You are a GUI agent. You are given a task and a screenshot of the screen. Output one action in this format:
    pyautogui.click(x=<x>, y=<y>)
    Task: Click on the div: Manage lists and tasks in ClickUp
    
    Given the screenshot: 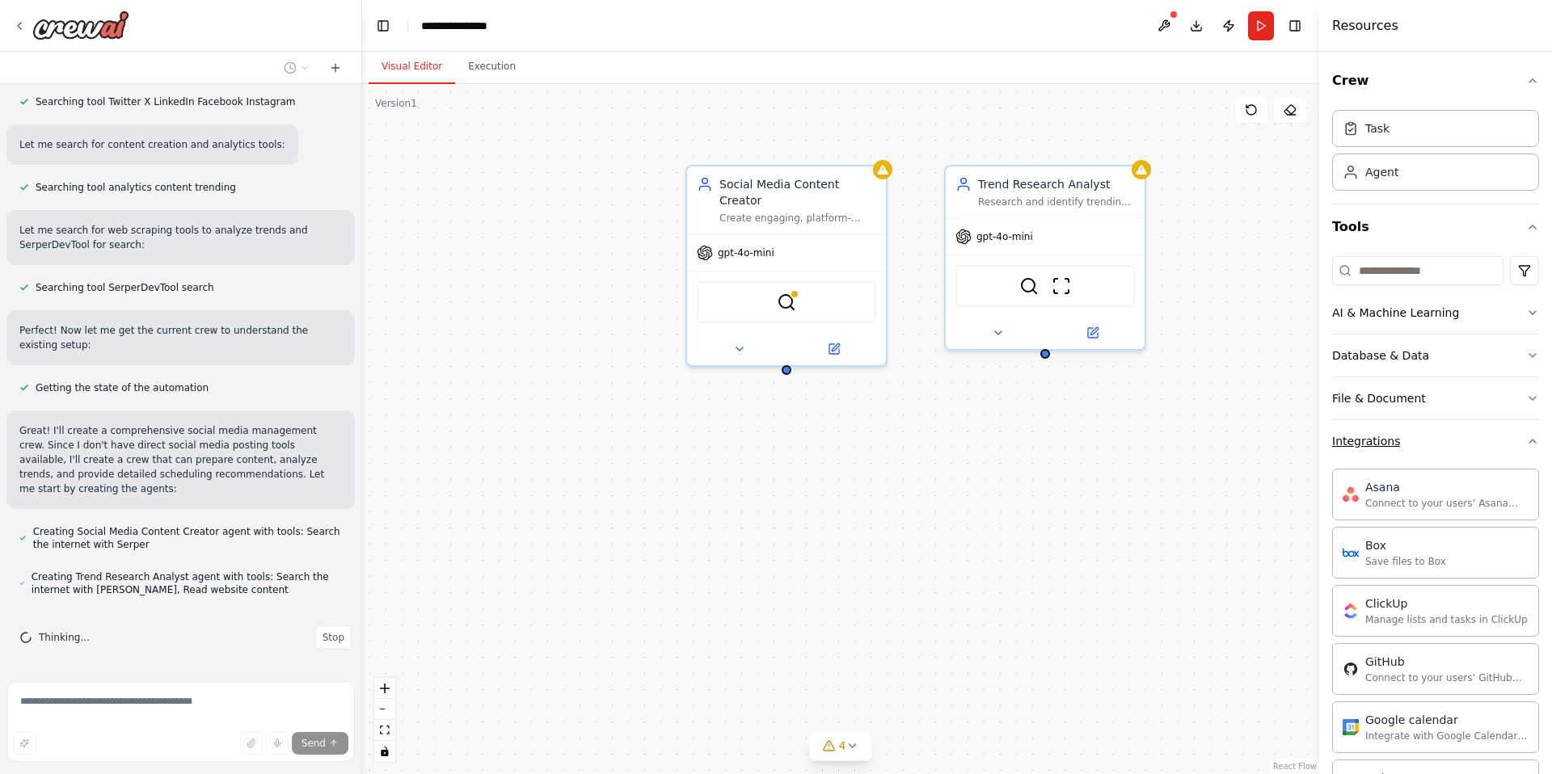 What is the action you would take?
    pyautogui.click(x=1446, y=620)
    